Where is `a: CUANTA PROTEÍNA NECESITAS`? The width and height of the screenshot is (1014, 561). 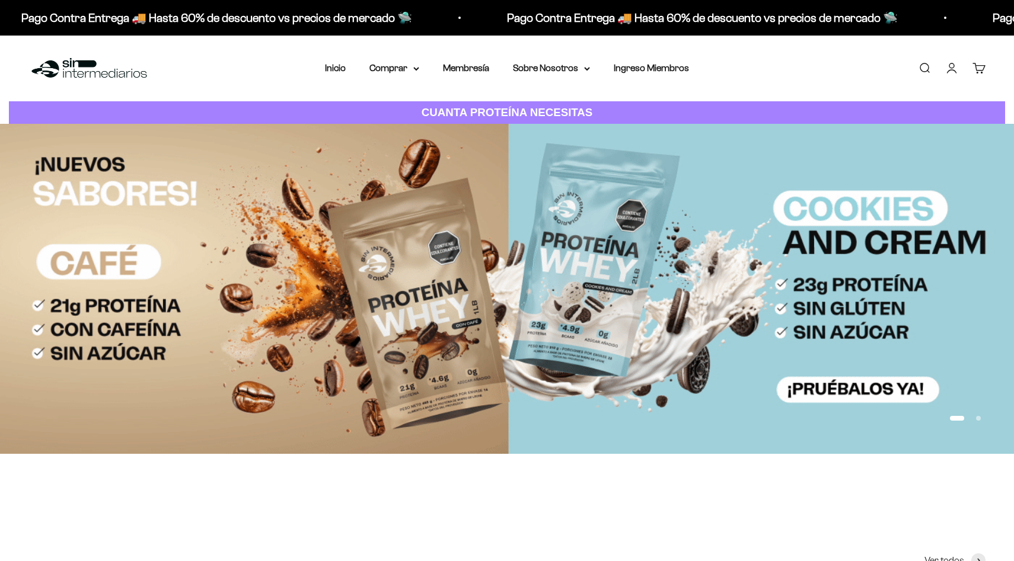
a: CUANTA PROTEÍNA NECESITAS is located at coordinates (507, 113).